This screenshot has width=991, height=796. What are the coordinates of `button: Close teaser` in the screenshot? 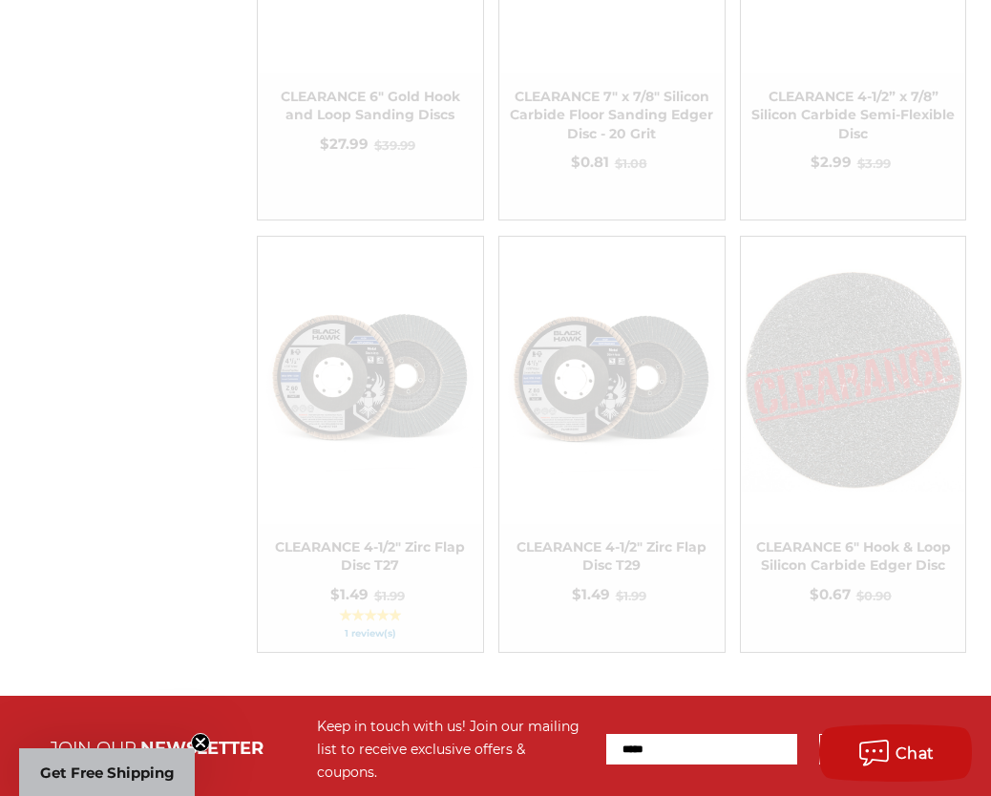 It's located at (200, 743).